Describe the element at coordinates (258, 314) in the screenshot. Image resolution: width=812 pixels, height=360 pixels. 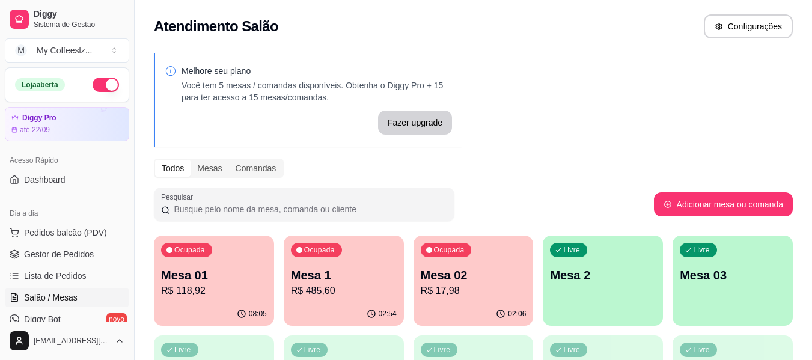
I see `p: 08:05` at that location.